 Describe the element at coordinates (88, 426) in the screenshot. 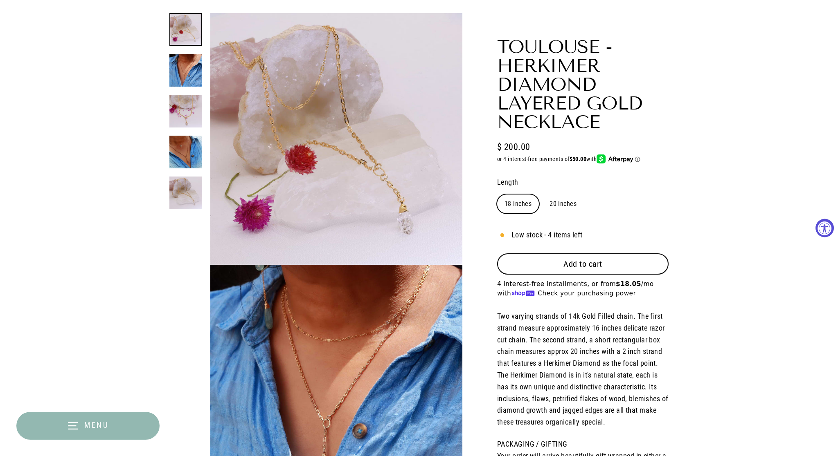

I see `button: Menu` at that location.